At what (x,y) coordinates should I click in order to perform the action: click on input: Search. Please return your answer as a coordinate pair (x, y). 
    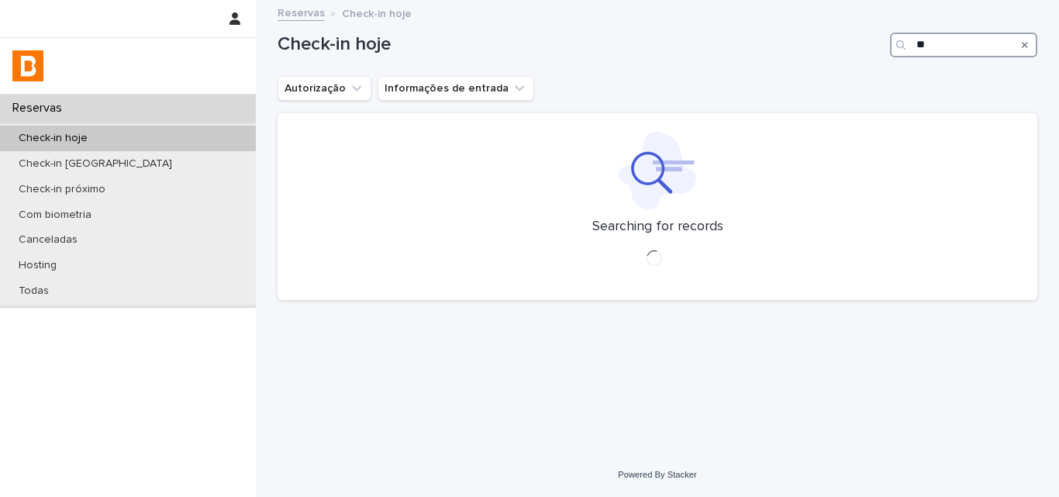
    Looking at the image, I should click on (964, 45).